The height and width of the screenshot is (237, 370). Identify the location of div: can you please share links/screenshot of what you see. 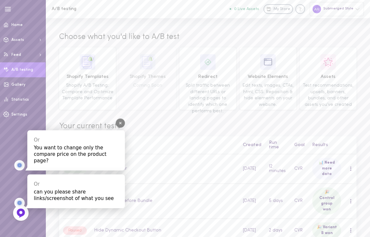
(76, 195).